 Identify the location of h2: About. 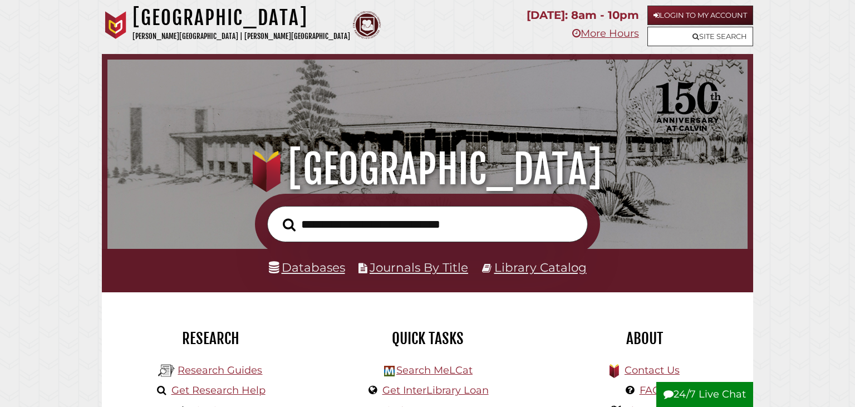
(644, 338).